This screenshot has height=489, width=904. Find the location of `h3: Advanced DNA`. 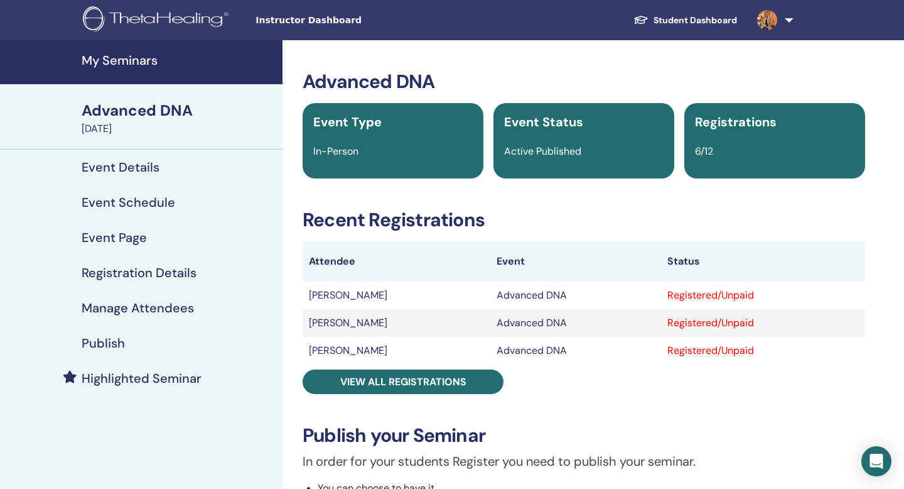

h3: Advanced DNA is located at coordinates (584, 82).